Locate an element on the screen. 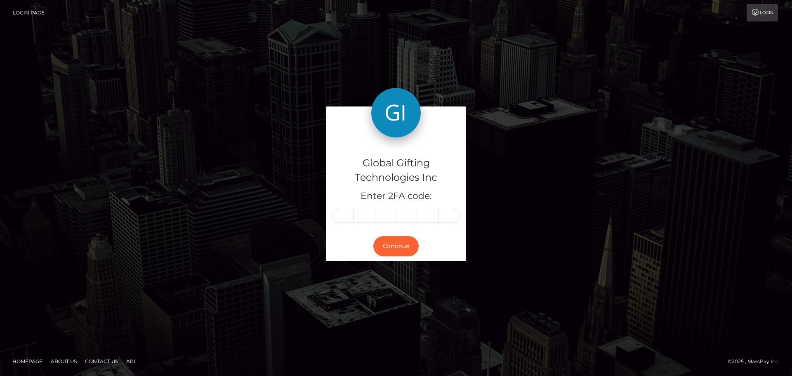 The image size is (792, 376). h5: Enter 2FA code: is located at coordinates (396, 196).